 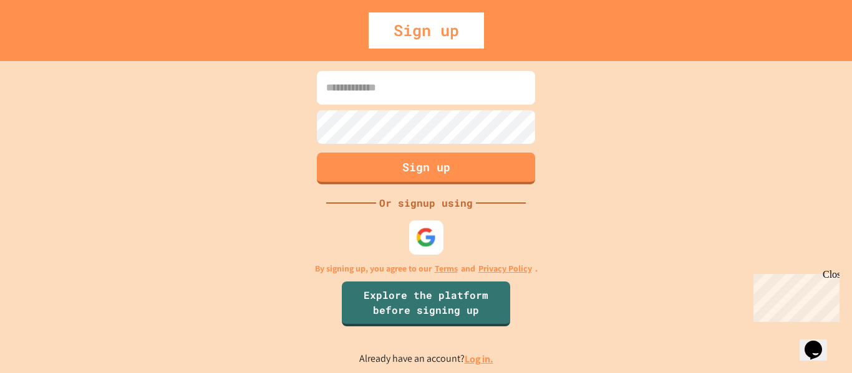 What do you see at coordinates (426, 203) in the screenshot?
I see `div: Or signup using` at bounding box center [426, 203].